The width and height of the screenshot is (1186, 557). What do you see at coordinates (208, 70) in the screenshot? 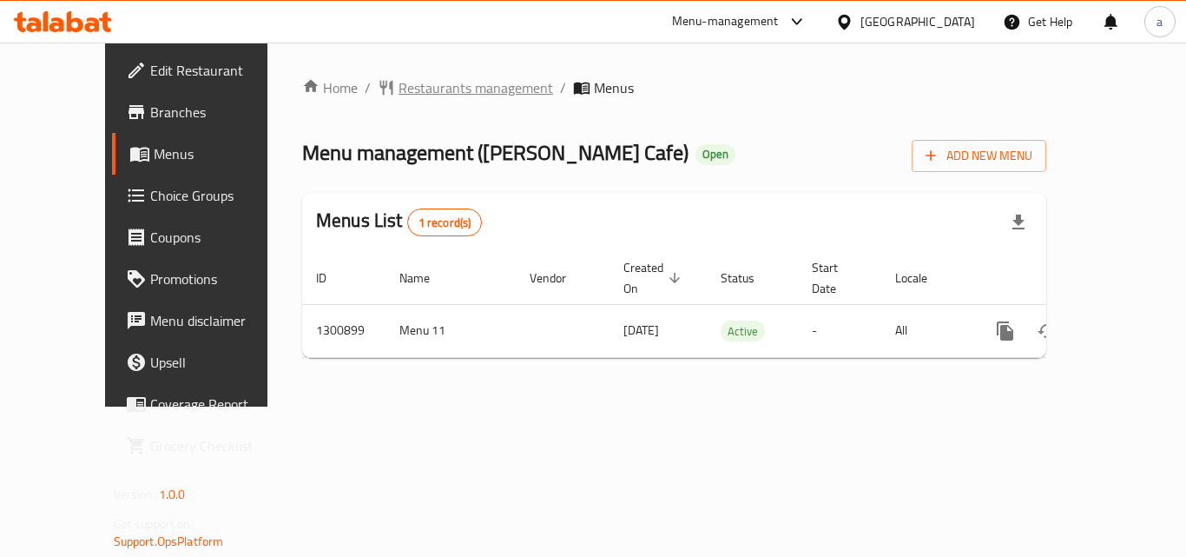
I see `a: Edit Restaurant` at bounding box center [208, 70].